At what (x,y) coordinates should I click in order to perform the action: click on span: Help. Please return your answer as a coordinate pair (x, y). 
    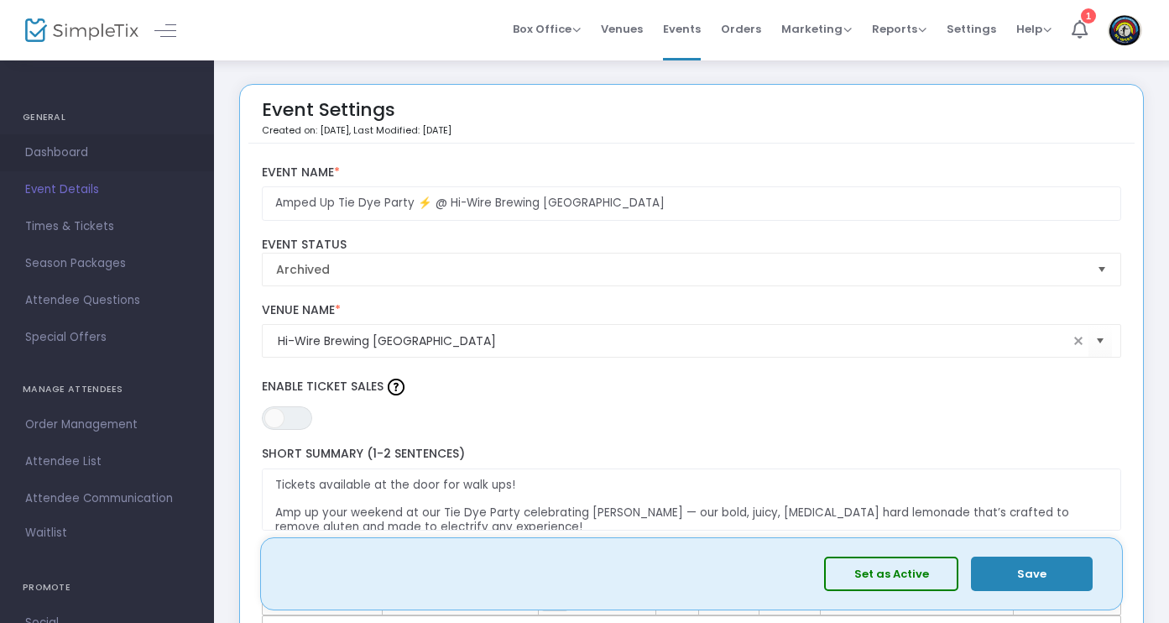
    Looking at the image, I should click on (1034, 29).